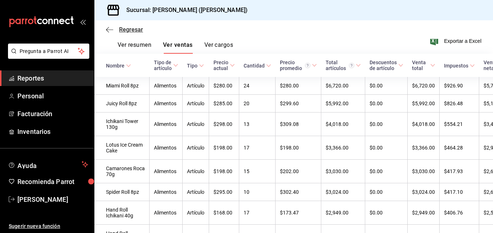  I want to click on td: Ichikani Tower 130g, so click(122, 124).